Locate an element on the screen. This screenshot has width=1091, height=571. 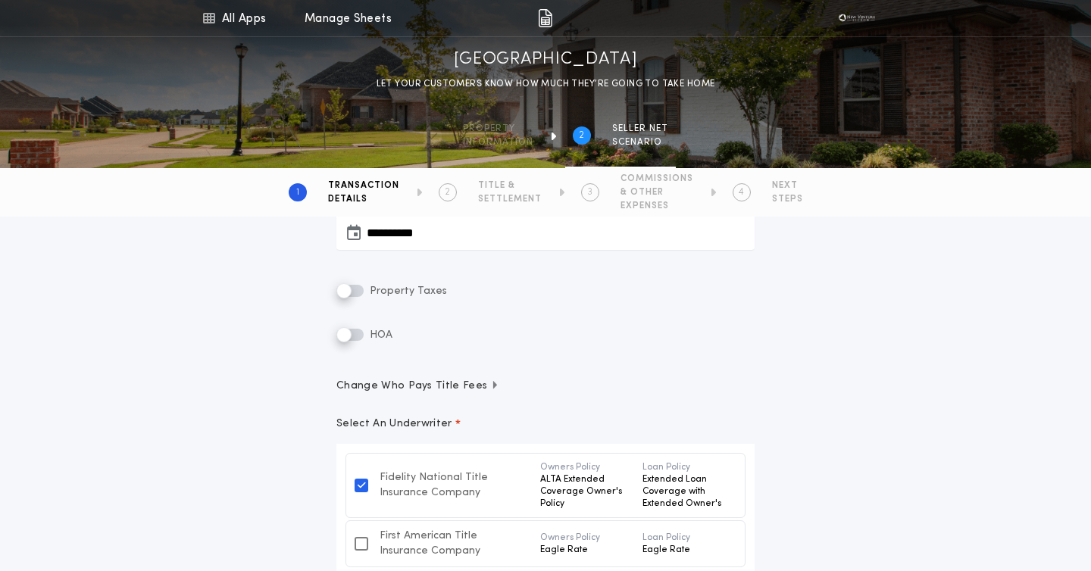
p: LET YOUR CUSTOMERS KNOW HOW MUCH THEY’RE GOING TO TAKE HOME is located at coordinates (545, 84).